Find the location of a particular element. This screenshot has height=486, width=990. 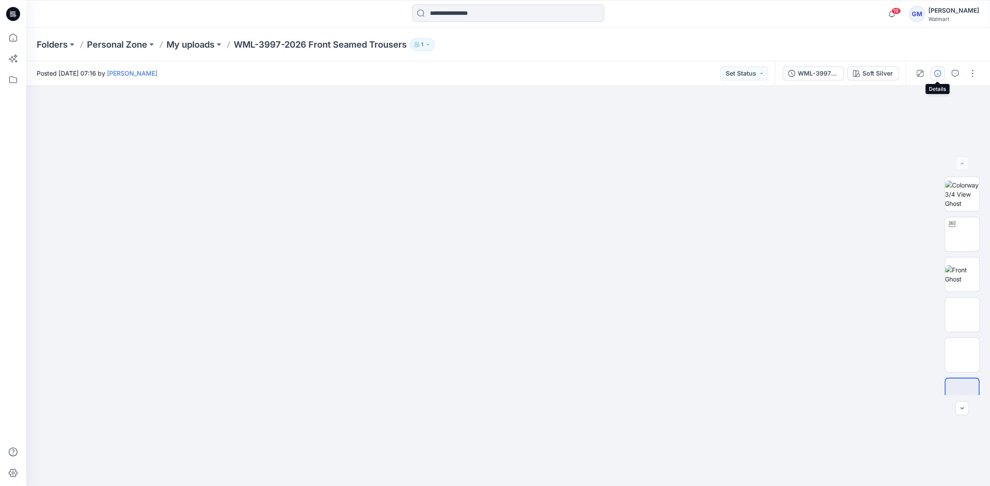

p: Personal Zone is located at coordinates (117, 45).